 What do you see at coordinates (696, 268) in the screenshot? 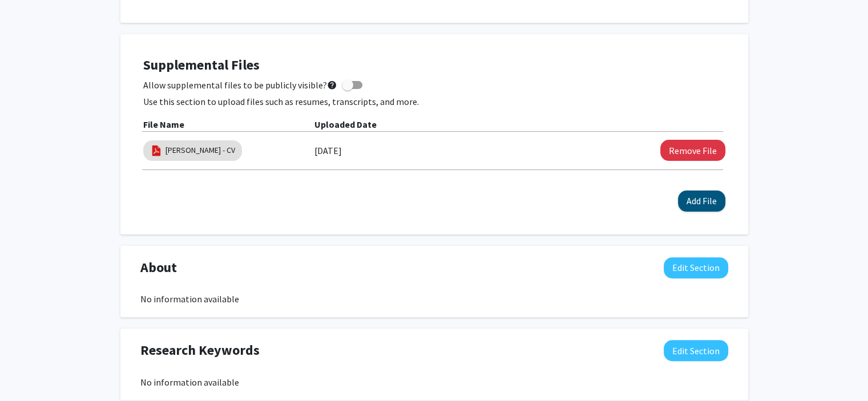
I see `button: Edit About` at bounding box center [696, 268].